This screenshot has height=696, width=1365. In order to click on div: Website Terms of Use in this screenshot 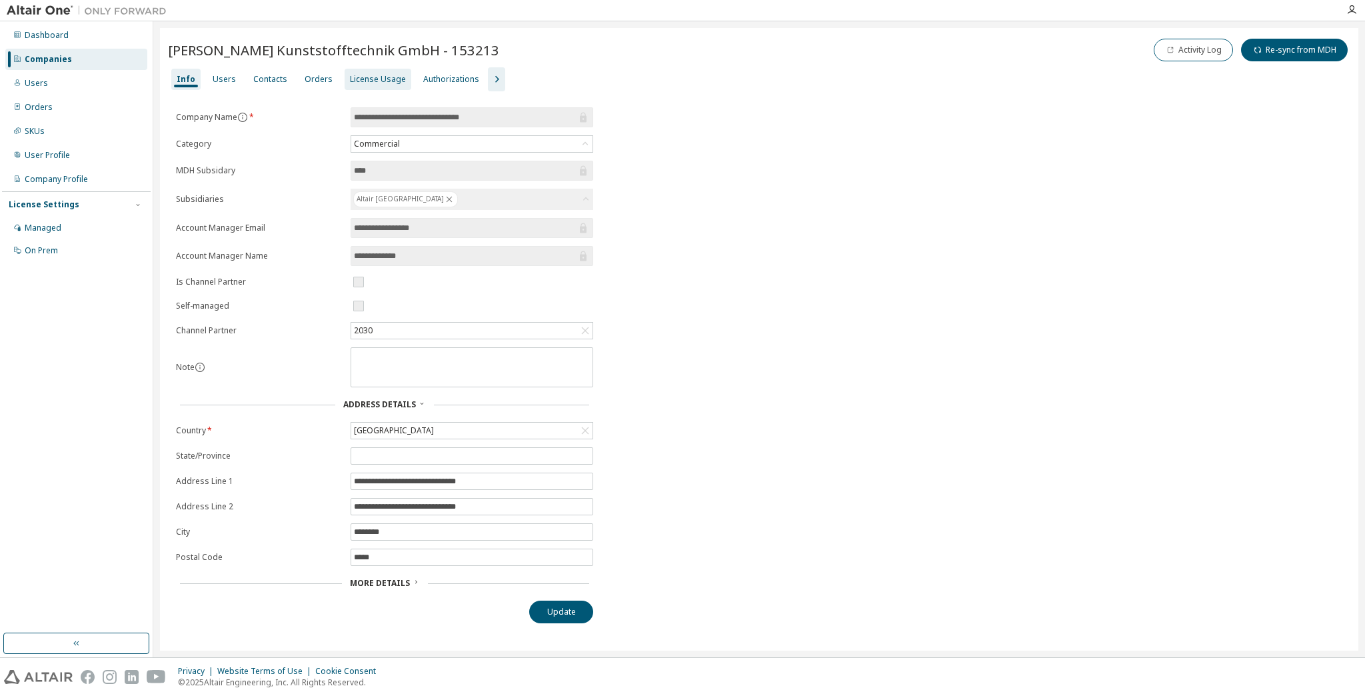, I will do `click(266, 671)`.